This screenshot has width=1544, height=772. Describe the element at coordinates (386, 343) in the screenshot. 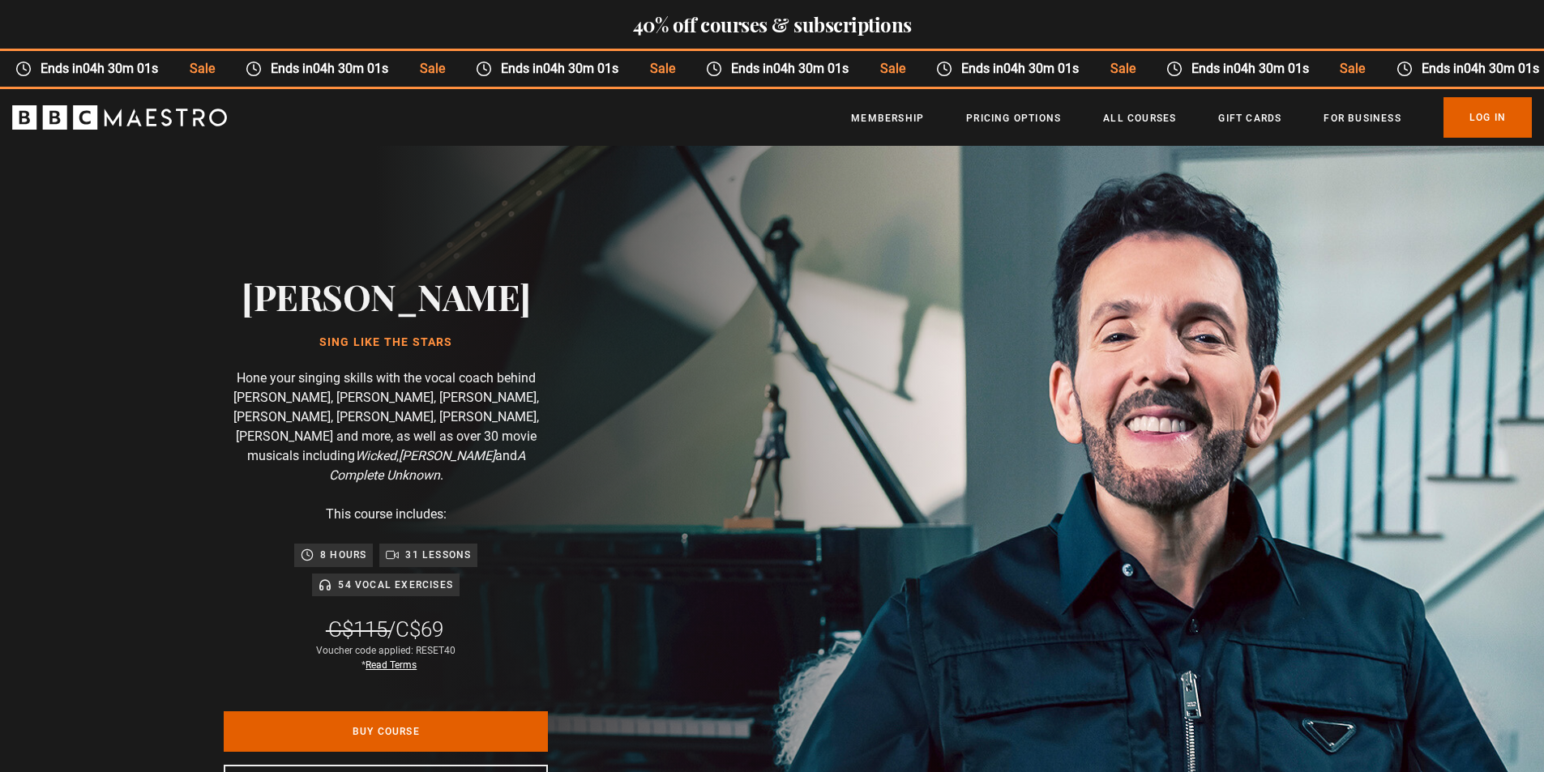

I see `h1: Sing Like the Stars` at that location.